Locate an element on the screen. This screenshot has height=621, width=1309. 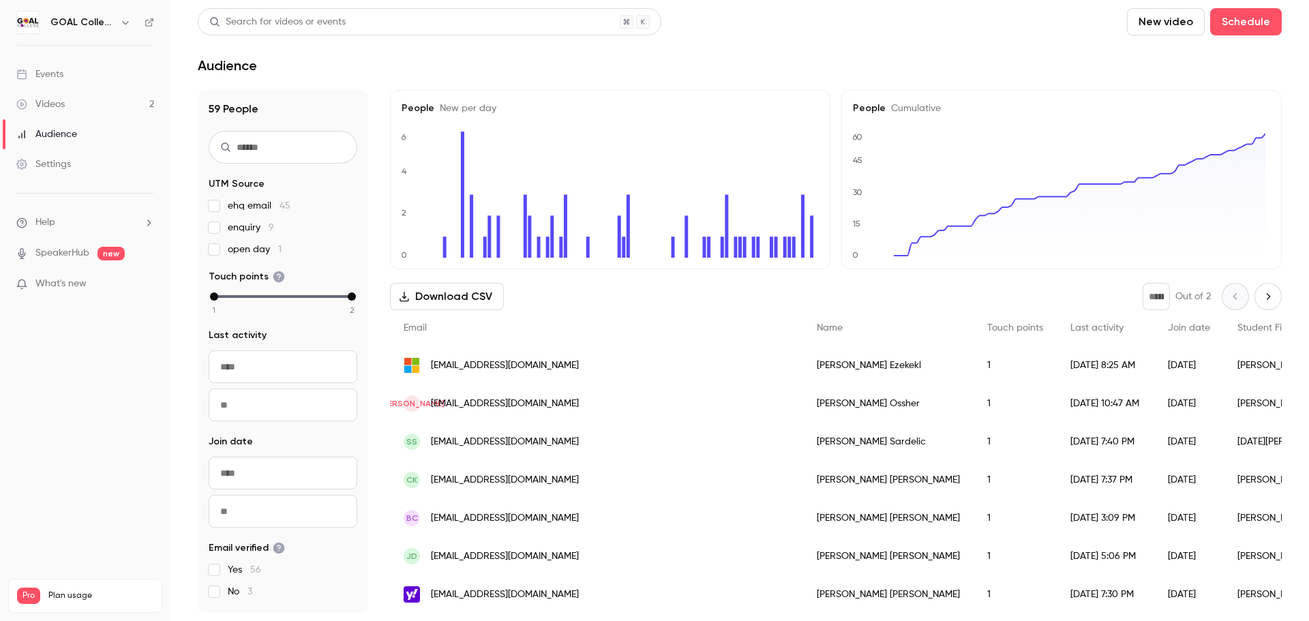
span: open day is located at coordinates (254, 249).